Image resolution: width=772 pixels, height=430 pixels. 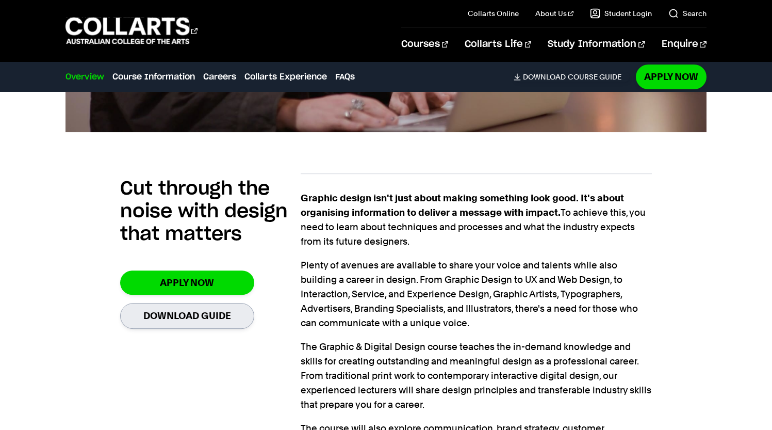 What do you see at coordinates (131, 30) in the screenshot?
I see `div: Go to homepage` at bounding box center [131, 30].